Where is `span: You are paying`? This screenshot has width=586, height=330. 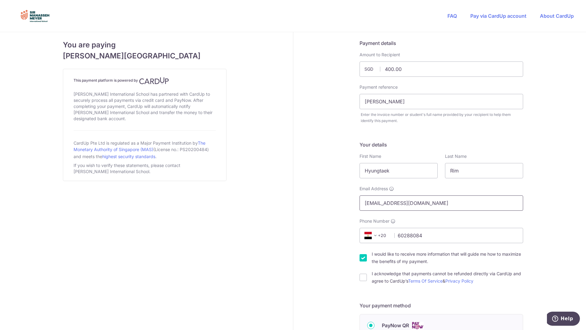 span: You are paying is located at coordinates (145, 45).